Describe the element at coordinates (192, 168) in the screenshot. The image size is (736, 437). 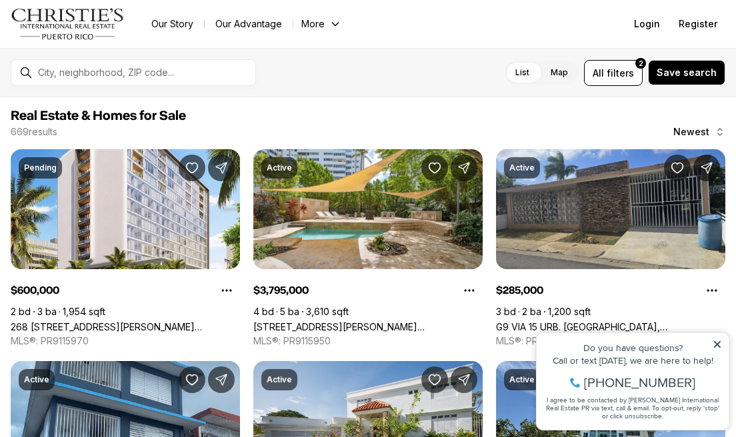
I see `button: Save Property: 268 AVENIDA JUAN PONCE DE LEON #1402` at that location.